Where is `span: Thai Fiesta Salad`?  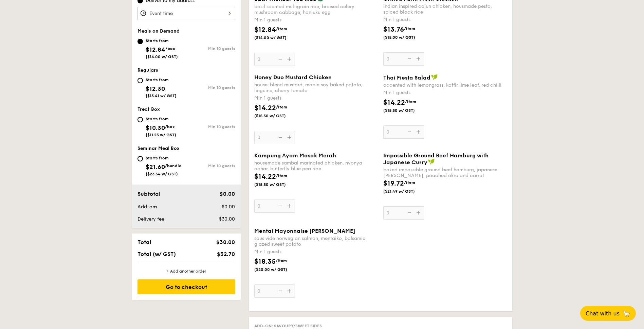 span: Thai Fiesta Salad is located at coordinates (407, 77).